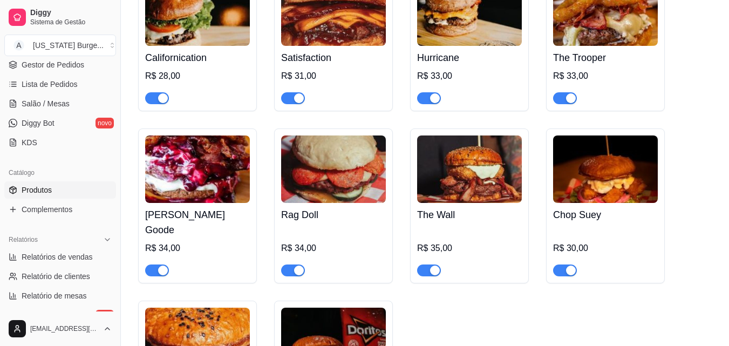 The height and width of the screenshot is (346, 729). What do you see at coordinates (37, 190) in the screenshot?
I see `span: Produtos` at bounding box center [37, 190].